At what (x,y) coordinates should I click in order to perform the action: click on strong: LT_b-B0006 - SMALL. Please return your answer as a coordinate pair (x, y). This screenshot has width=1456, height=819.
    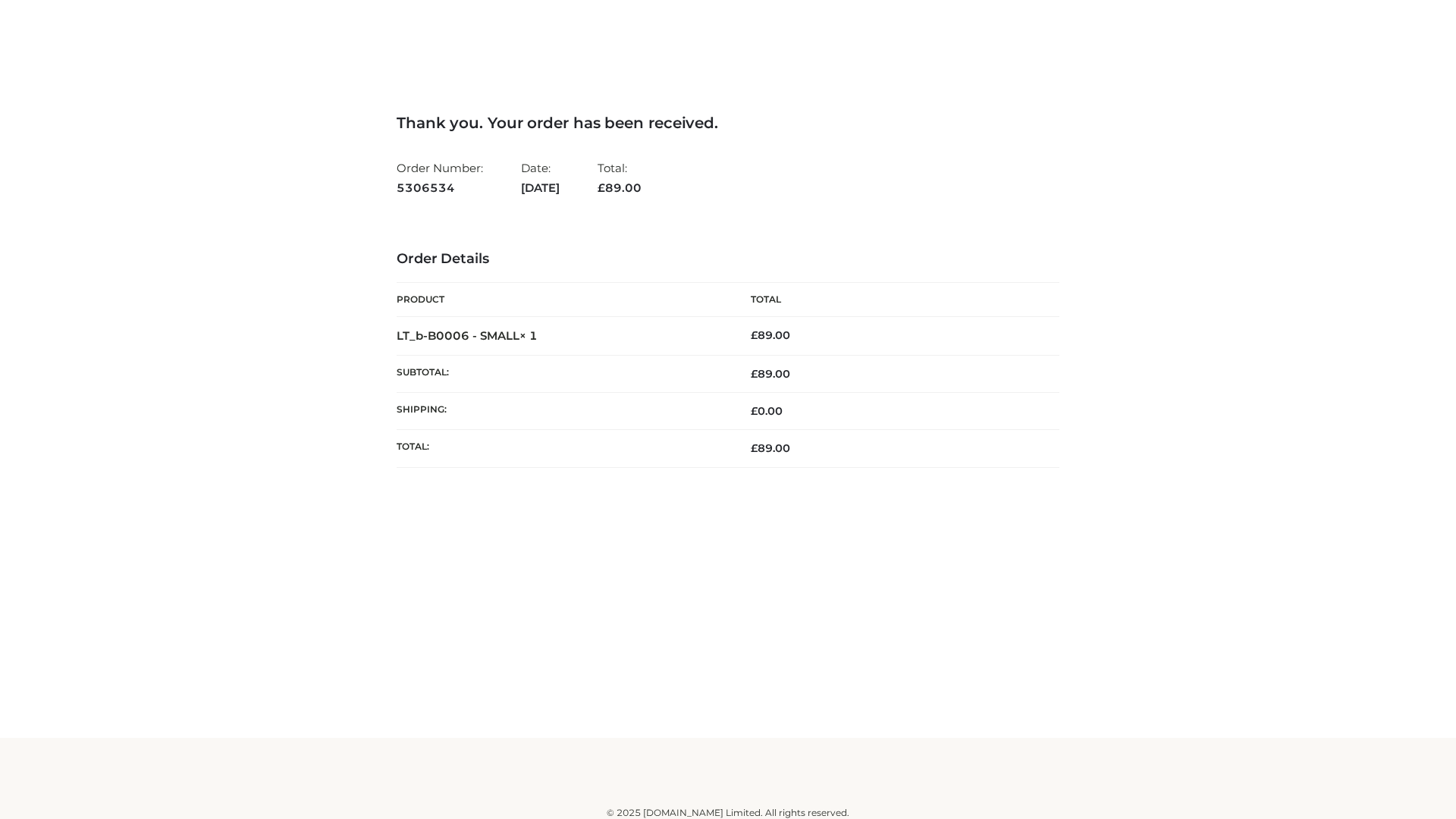
    Looking at the image, I should click on (467, 335).